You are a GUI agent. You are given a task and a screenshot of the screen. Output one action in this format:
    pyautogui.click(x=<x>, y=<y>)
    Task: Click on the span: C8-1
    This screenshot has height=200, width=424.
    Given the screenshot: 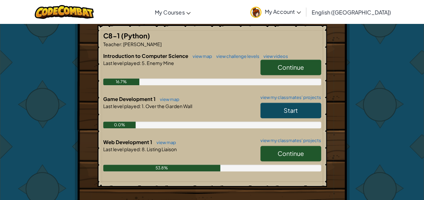 What is the action you would take?
    pyautogui.click(x=112, y=35)
    